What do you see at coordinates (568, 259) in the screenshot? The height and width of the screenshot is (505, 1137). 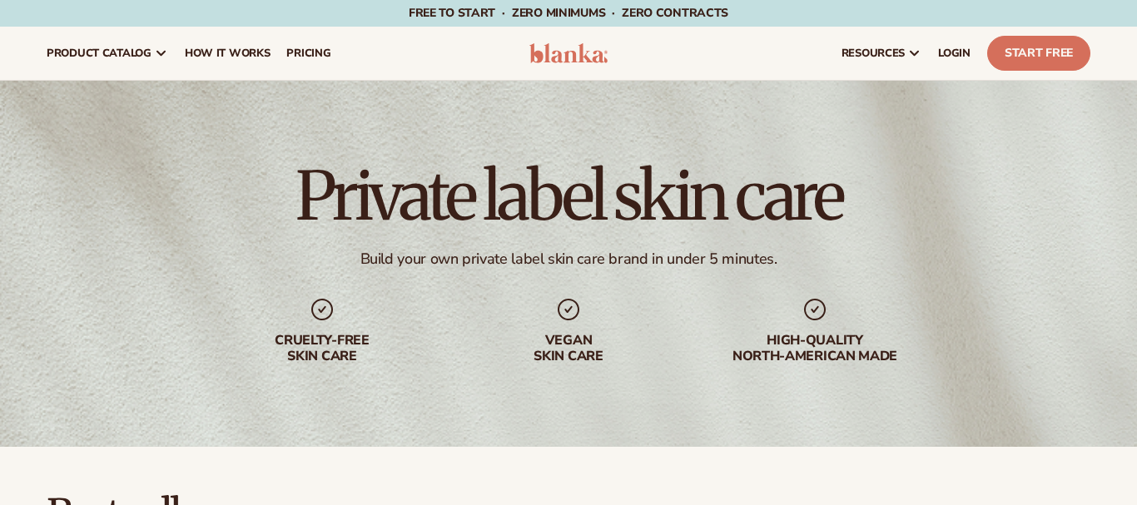 I see `div: Build your own private label skin care brand in under 5 minutes.` at bounding box center [568, 259].